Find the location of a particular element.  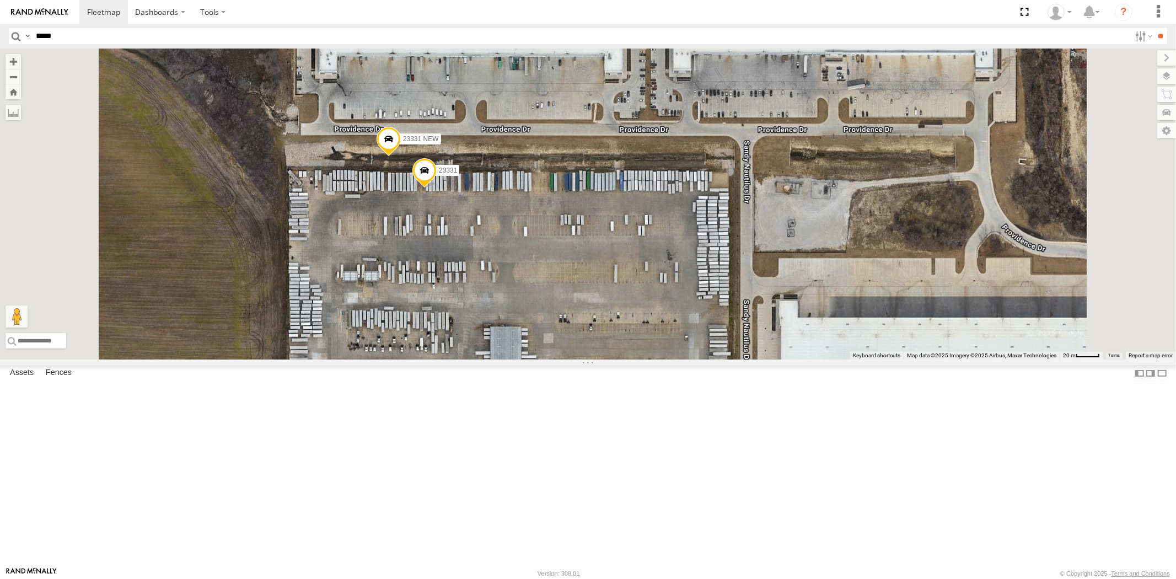

span: 23331 is located at coordinates (448, 170).